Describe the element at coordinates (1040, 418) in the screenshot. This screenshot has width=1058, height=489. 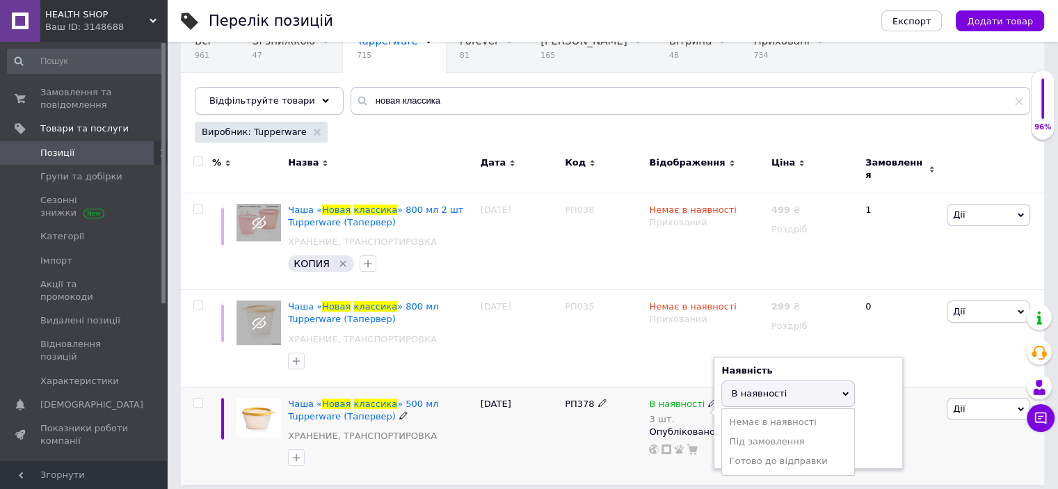
I see `button: Чат з покупцем` at that location.